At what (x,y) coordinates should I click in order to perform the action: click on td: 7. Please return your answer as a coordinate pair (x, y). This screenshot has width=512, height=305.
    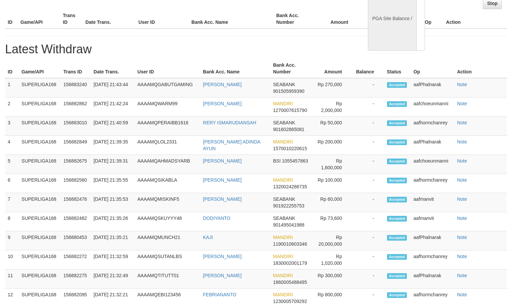
    Looking at the image, I should click on (12, 203).